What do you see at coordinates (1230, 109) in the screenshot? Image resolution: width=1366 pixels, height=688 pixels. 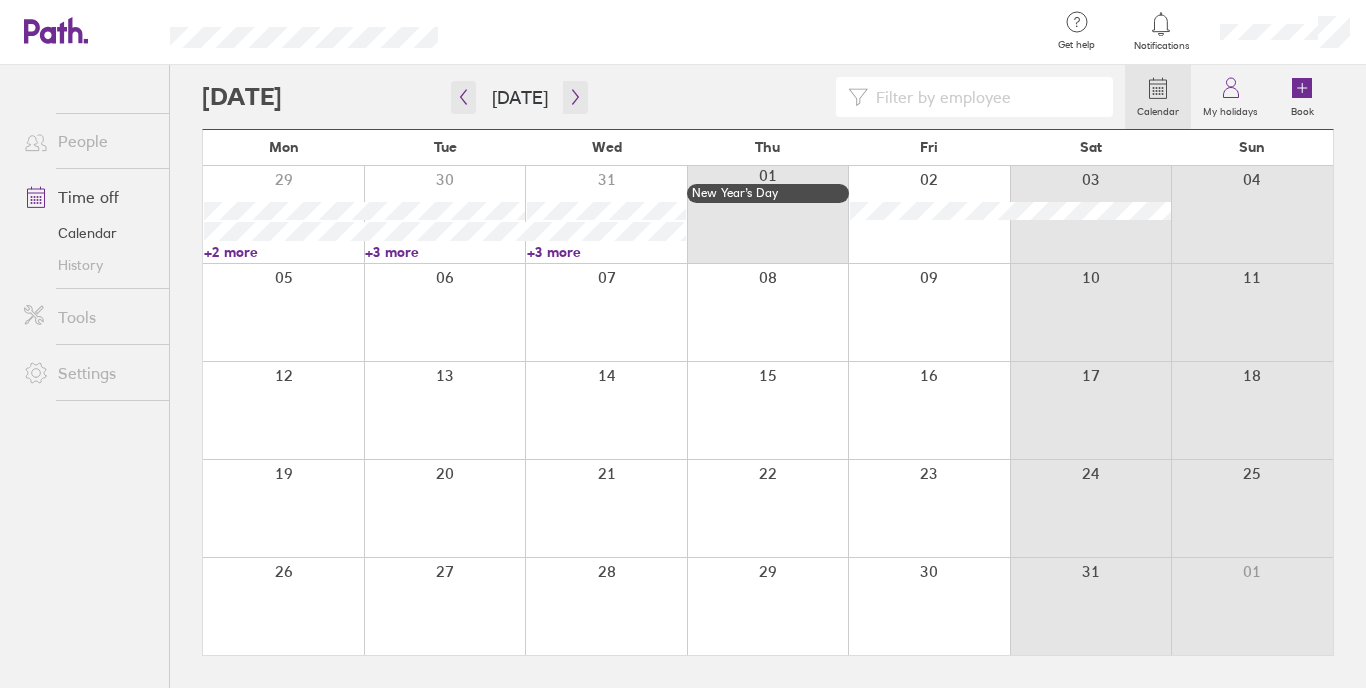 I see `label: My holidays` at bounding box center [1230, 109].